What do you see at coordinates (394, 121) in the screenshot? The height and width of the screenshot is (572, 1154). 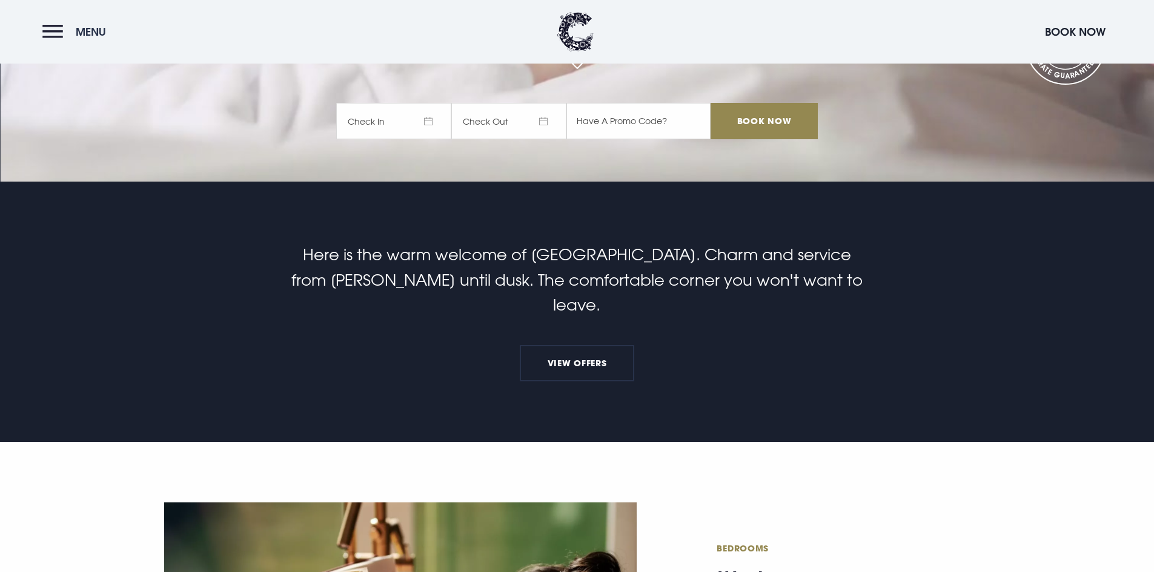 I see `span: Check In` at bounding box center [394, 121].